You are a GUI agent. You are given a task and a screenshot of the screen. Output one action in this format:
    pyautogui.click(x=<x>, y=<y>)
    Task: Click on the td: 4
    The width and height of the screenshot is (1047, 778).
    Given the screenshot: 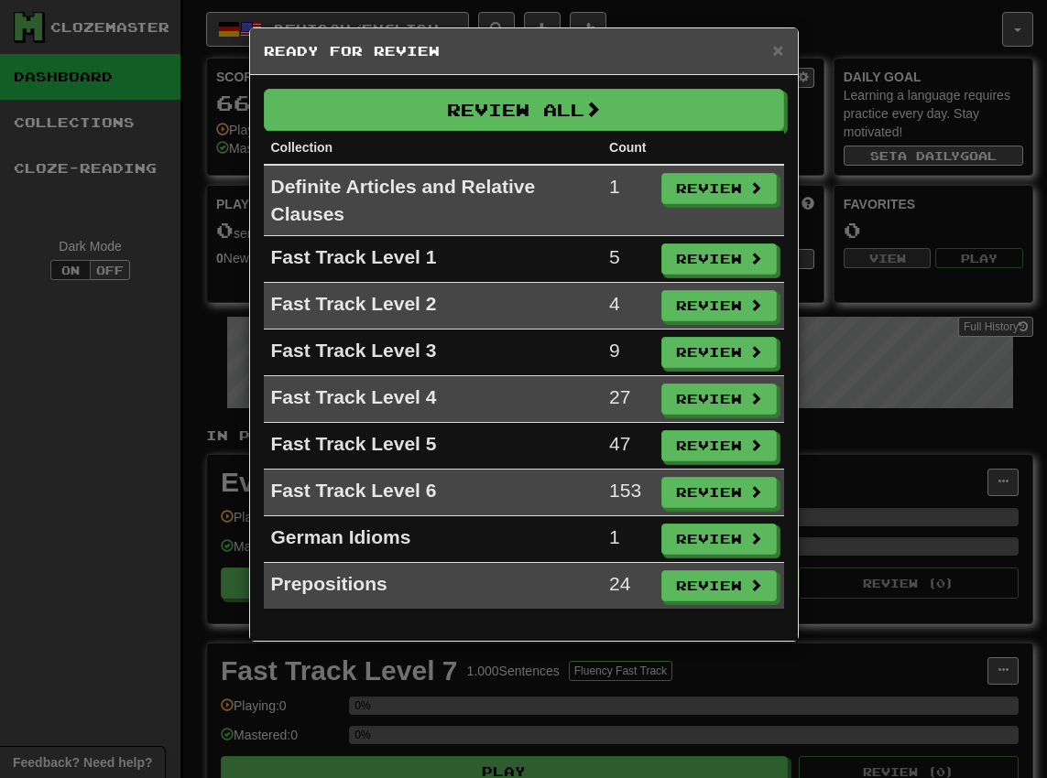 What is the action you would take?
    pyautogui.click(x=627, y=306)
    